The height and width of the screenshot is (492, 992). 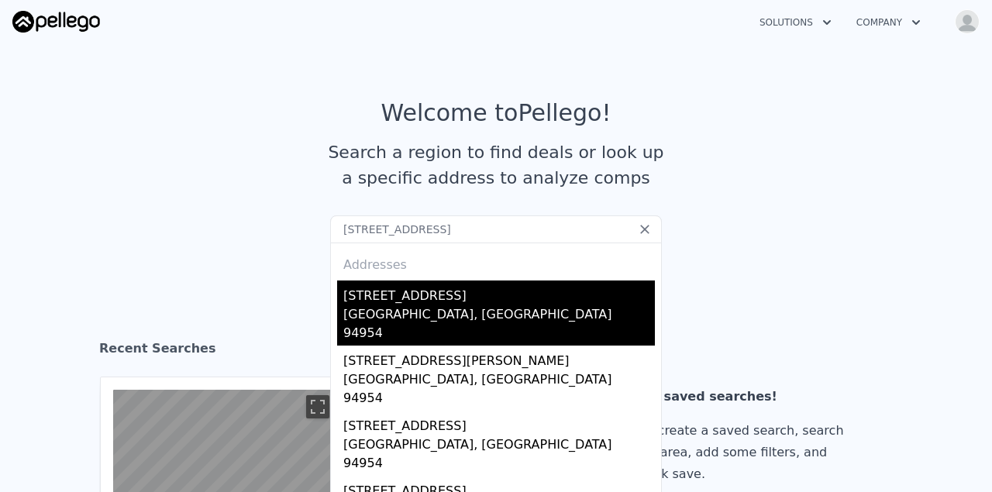 I want to click on button: Solutions, so click(x=795, y=22).